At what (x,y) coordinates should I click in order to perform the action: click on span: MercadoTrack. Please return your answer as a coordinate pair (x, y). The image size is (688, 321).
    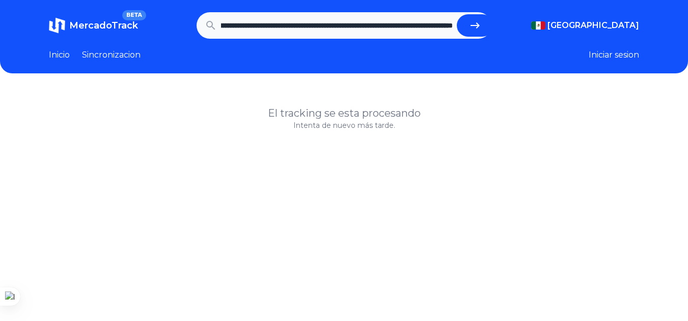
    Looking at the image, I should click on (103, 25).